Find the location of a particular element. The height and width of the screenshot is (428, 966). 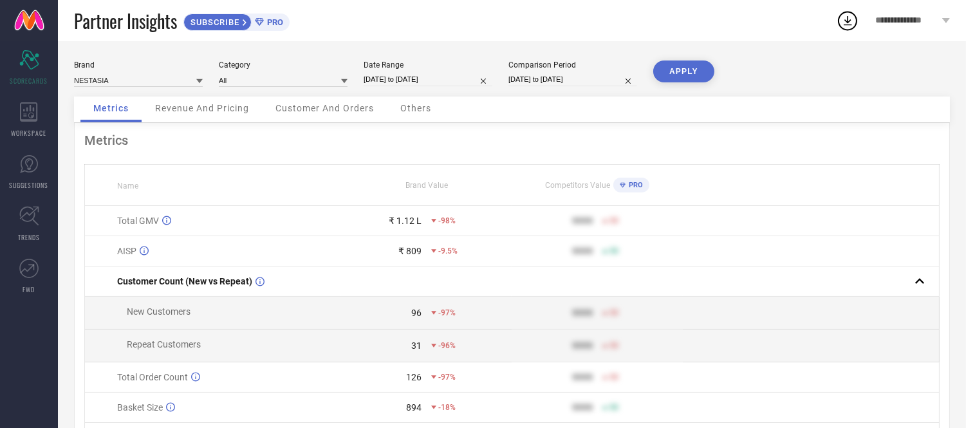

div: Brand is located at coordinates (138, 65).